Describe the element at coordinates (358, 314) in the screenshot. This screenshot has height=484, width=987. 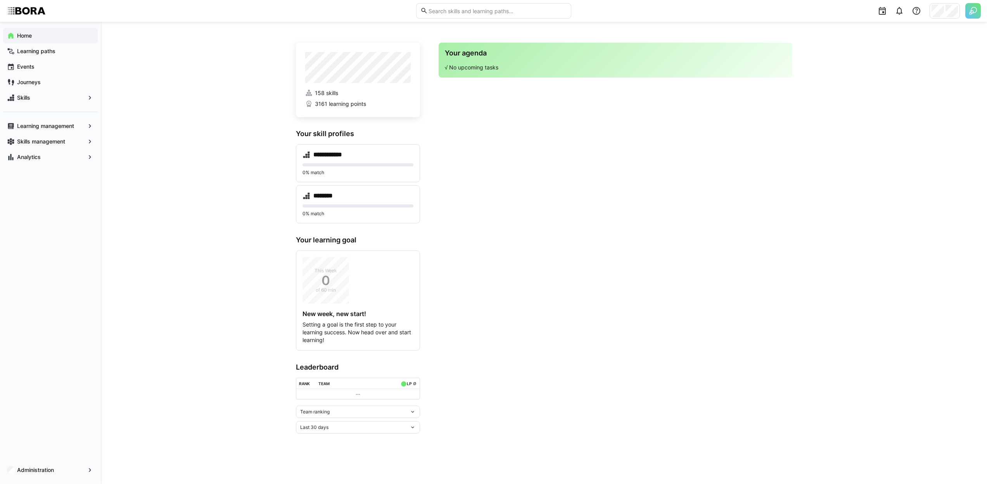
I see `h4: New week, new start!` at that location.